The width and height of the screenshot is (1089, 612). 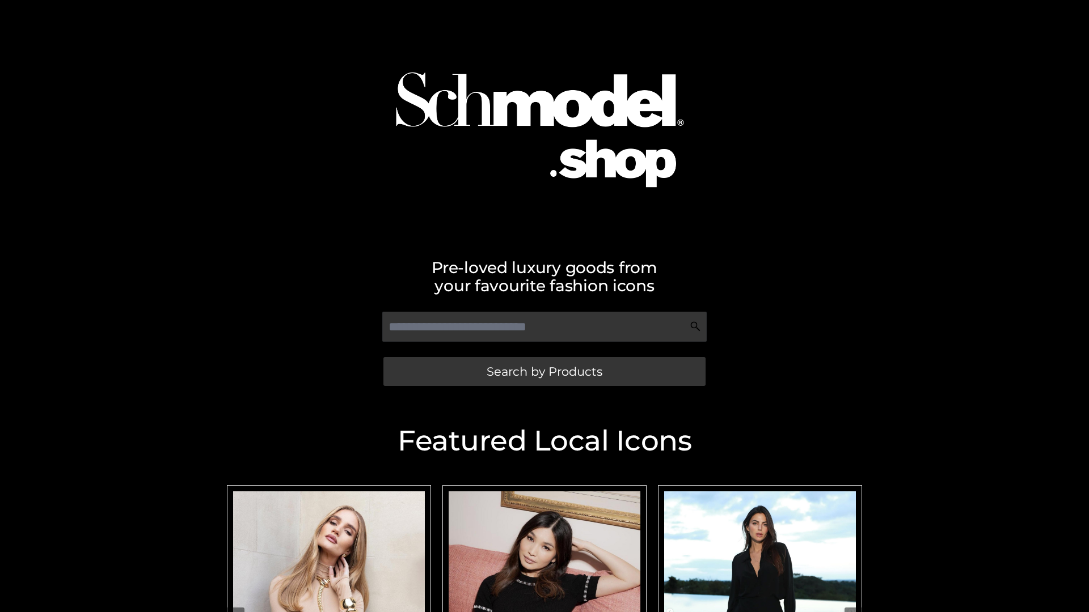 What do you see at coordinates (544, 371) in the screenshot?
I see `span: Search by Products` at bounding box center [544, 371].